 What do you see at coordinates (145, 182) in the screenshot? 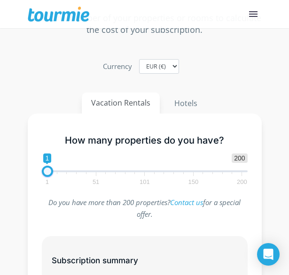
I see `span: 101` at bounding box center [145, 182].